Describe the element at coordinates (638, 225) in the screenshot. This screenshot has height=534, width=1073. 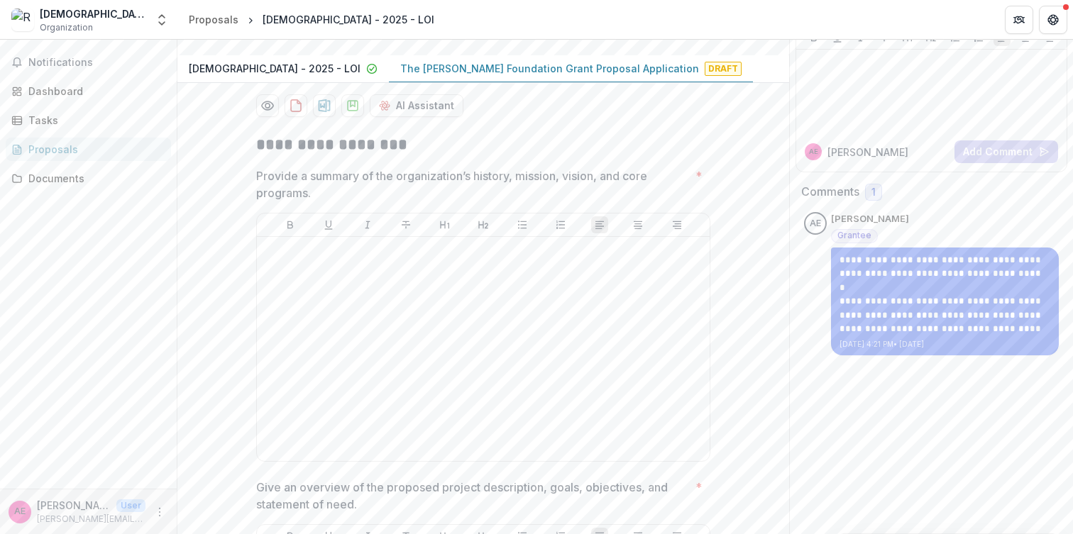
I see `button: Align Center` at that location.